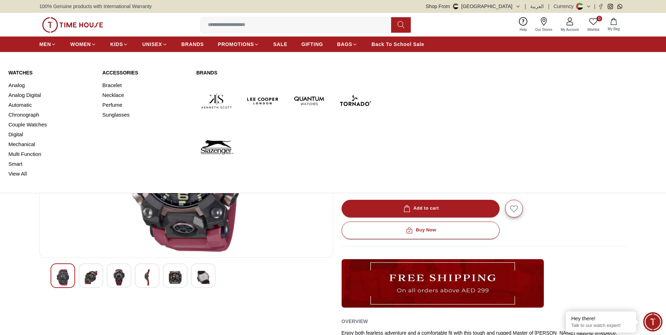 Image resolution: width=666 pixels, height=335 pixels. What do you see at coordinates (344, 44) in the screenshot?
I see `span: BAGS` at bounding box center [344, 44].